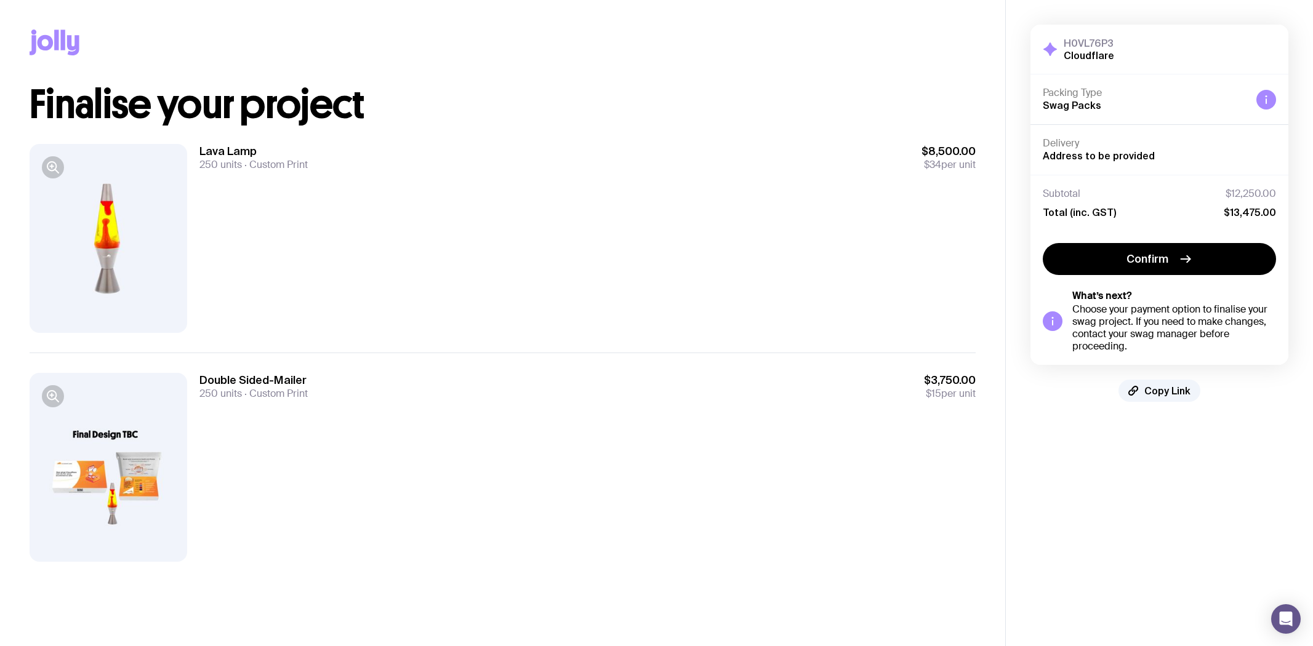  Describe the element at coordinates (1167, 391) in the screenshot. I see `span: Copy Link` at that location.